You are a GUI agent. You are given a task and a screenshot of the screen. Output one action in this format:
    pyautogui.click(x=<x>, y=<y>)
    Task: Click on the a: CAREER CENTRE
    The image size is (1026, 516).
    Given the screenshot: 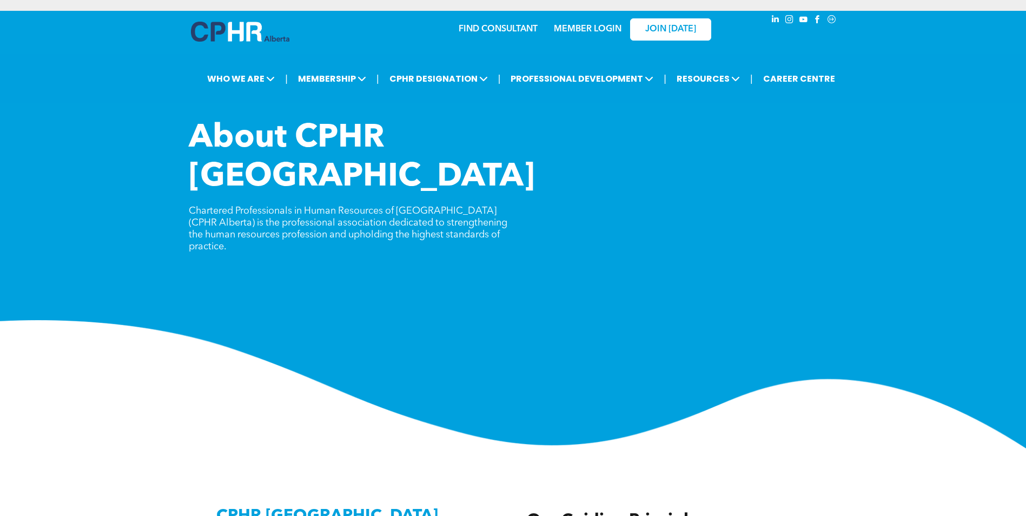 What is the action you would take?
    pyautogui.click(x=799, y=78)
    